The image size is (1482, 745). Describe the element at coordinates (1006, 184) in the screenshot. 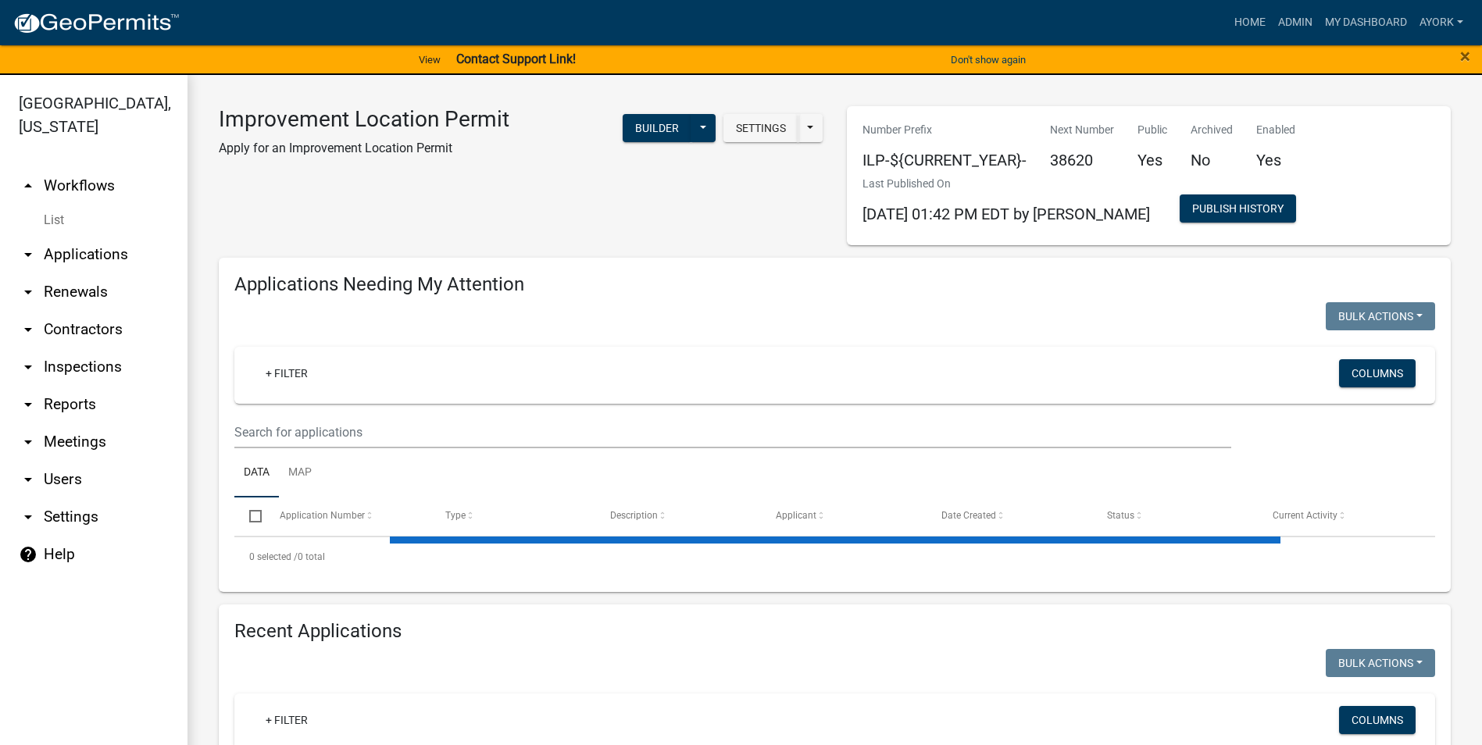

I see `p: Last Published On` at that location.